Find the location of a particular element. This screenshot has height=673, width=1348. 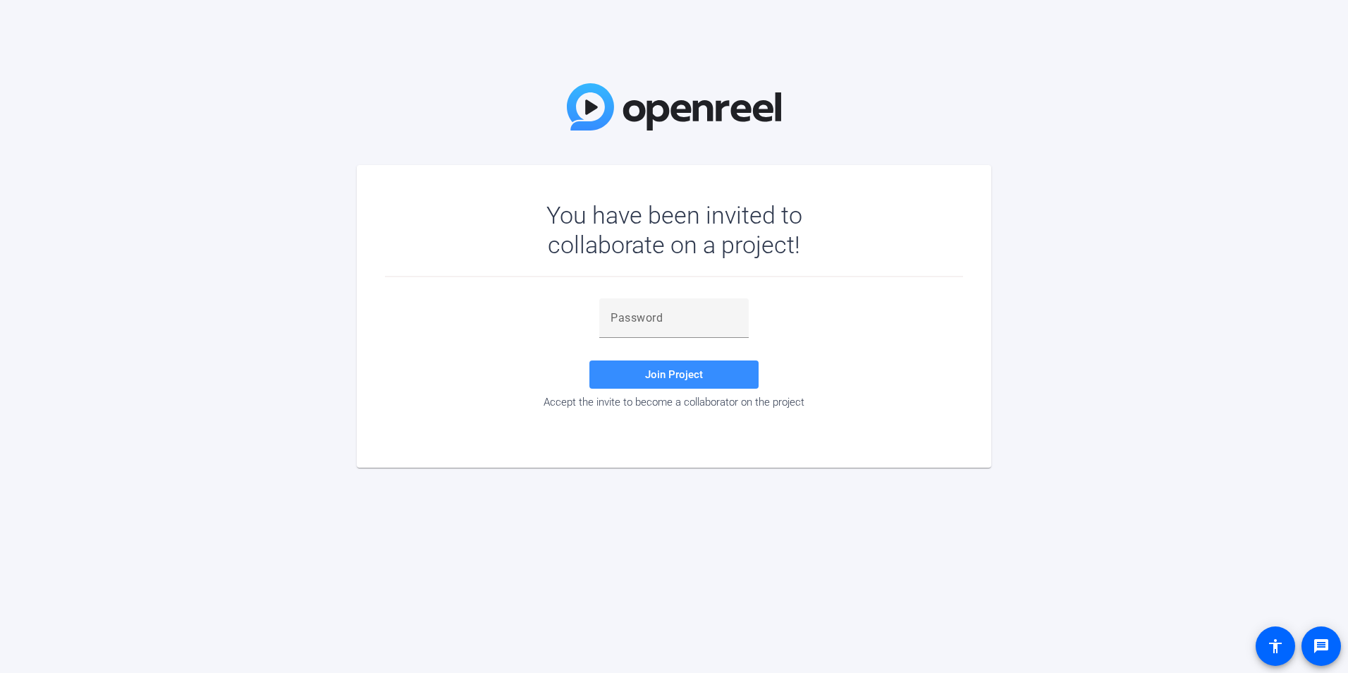

input: Password is located at coordinates (674, 318).